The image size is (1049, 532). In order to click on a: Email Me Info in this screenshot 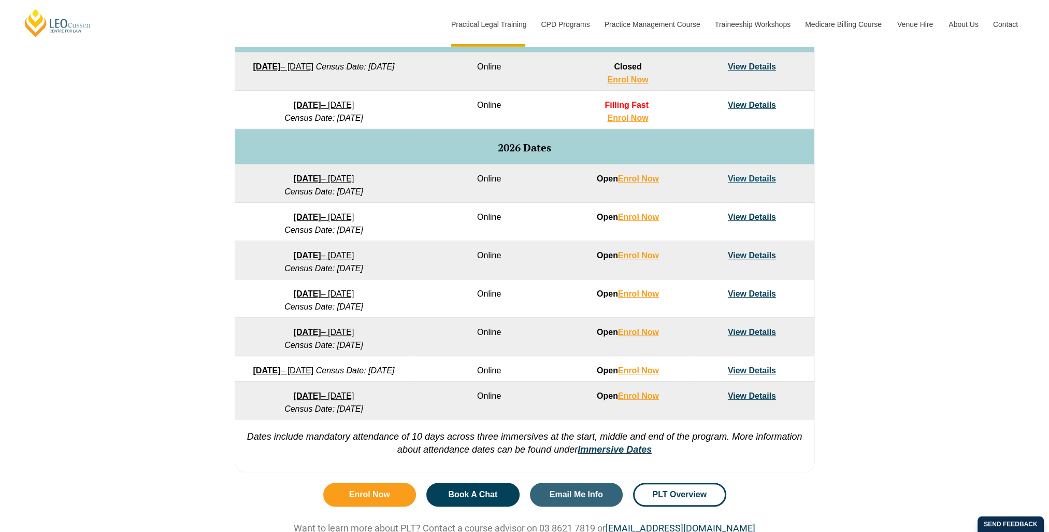, I will do `click(577, 494)`.